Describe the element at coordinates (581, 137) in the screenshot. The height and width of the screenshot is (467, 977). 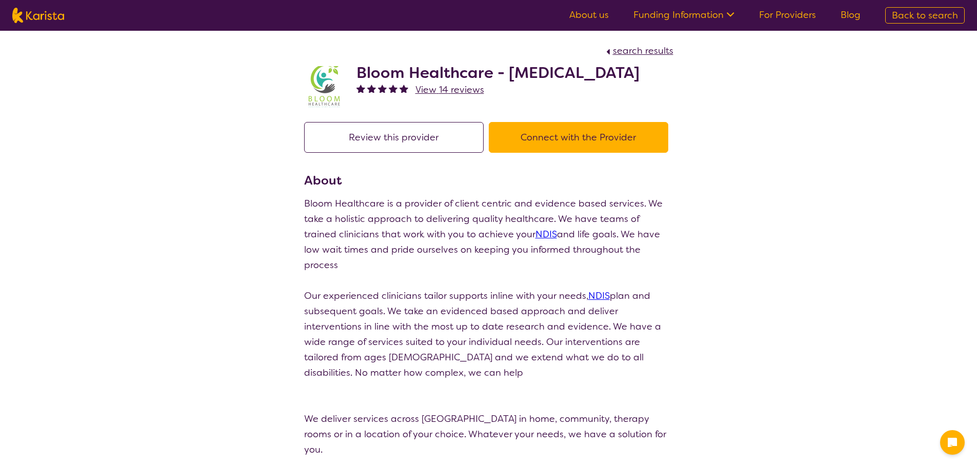
I see `a: Connect with the Provider` at that location.